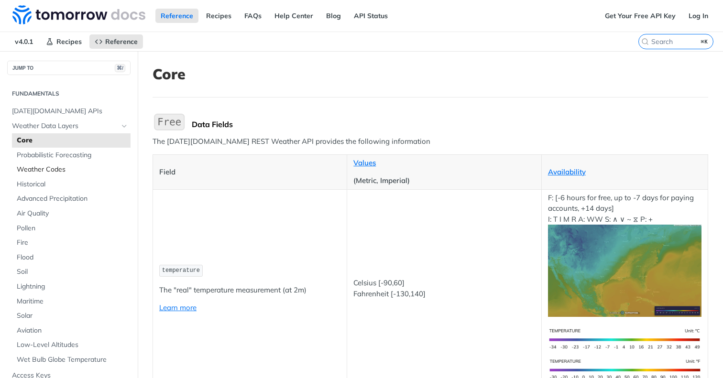 Image resolution: width=723 pixels, height=378 pixels. Describe the element at coordinates (72, 316) in the screenshot. I see `span: Solar` at that location.